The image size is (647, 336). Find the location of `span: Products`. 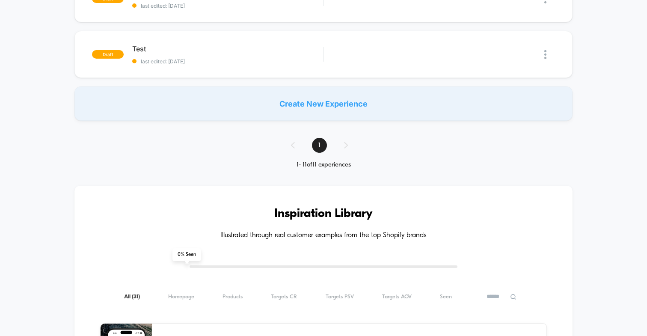

span: Products is located at coordinates (232, 297).